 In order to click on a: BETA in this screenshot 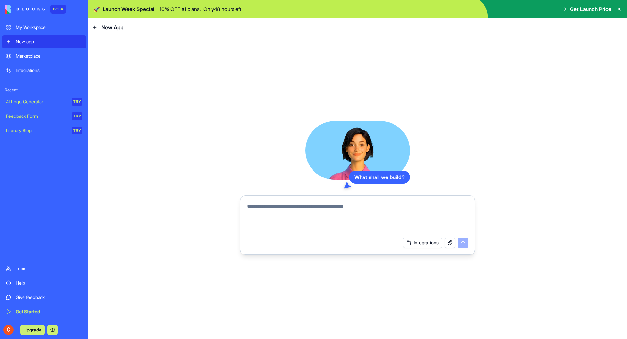, I will do `click(35, 9)`.